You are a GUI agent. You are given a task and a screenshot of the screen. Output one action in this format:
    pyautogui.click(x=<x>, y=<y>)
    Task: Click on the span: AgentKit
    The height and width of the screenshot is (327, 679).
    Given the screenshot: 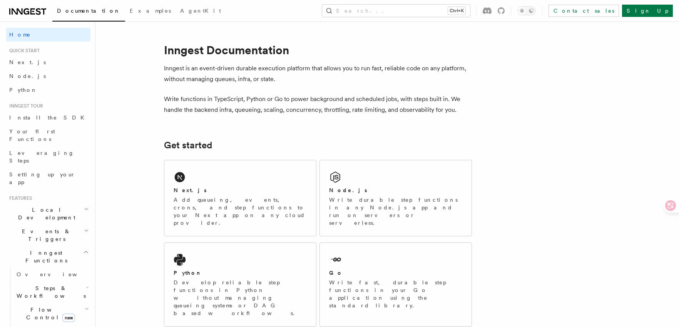 What is the action you would take?
    pyautogui.click(x=200, y=11)
    